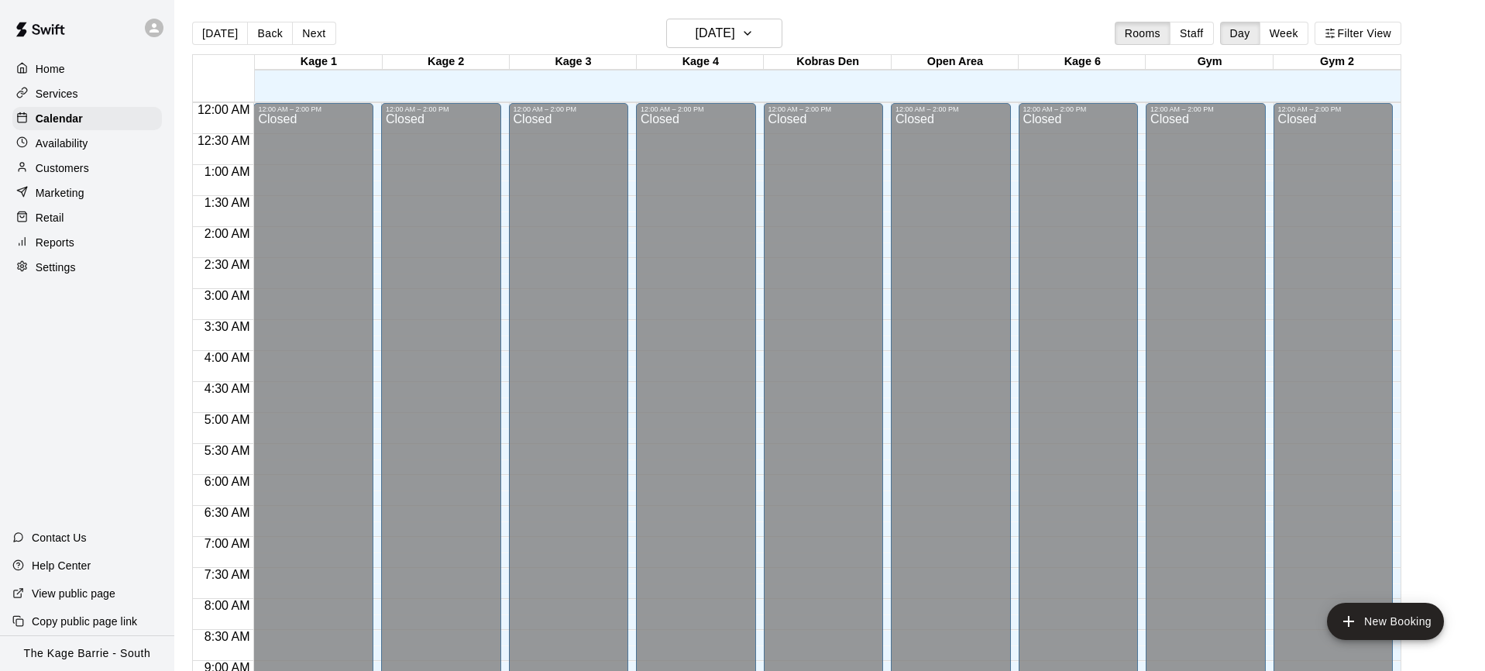 This screenshot has height=671, width=1485. What do you see at coordinates (50, 69) in the screenshot?
I see `p: Home` at bounding box center [50, 69].